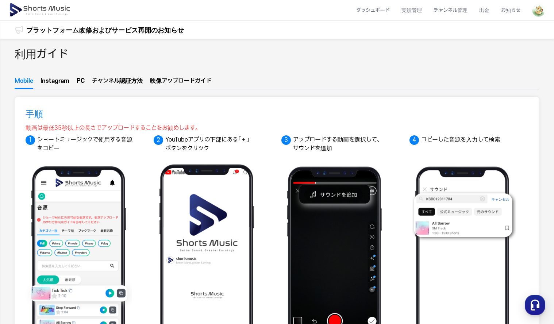 This screenshot has width=554, height=324. Describe the element at coordinates (80, 144) in the screenshot. I see `p: ショートミュージックで使用する音源をコピー` at that location.